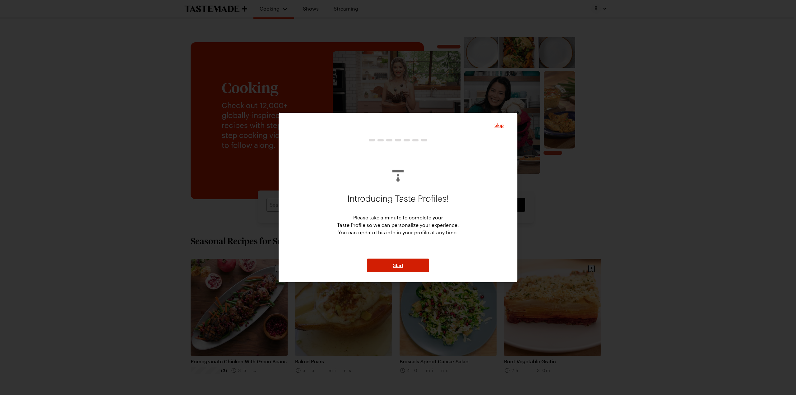 The image size is (796, 395). Describe the element at coordinates (398, 266) in the screenshot. I see `button: NextStepButton` at that location.